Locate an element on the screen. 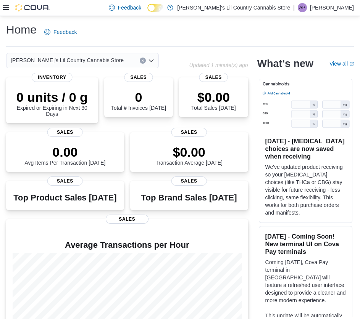 This screenshot has width=360, height=319. h4: Average Transactions per Hour is located at coordinates (127, 245).